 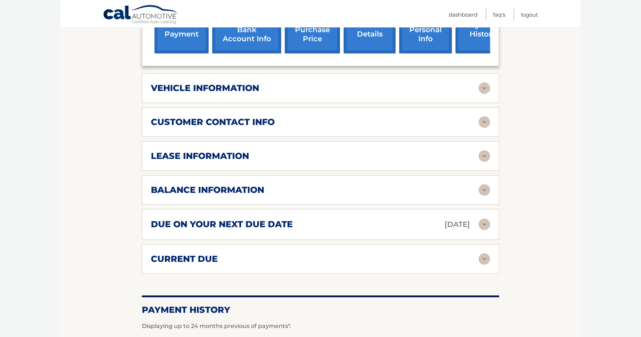 I want to click on a: Add/Remove bank account info, so click(x=247, y=30).